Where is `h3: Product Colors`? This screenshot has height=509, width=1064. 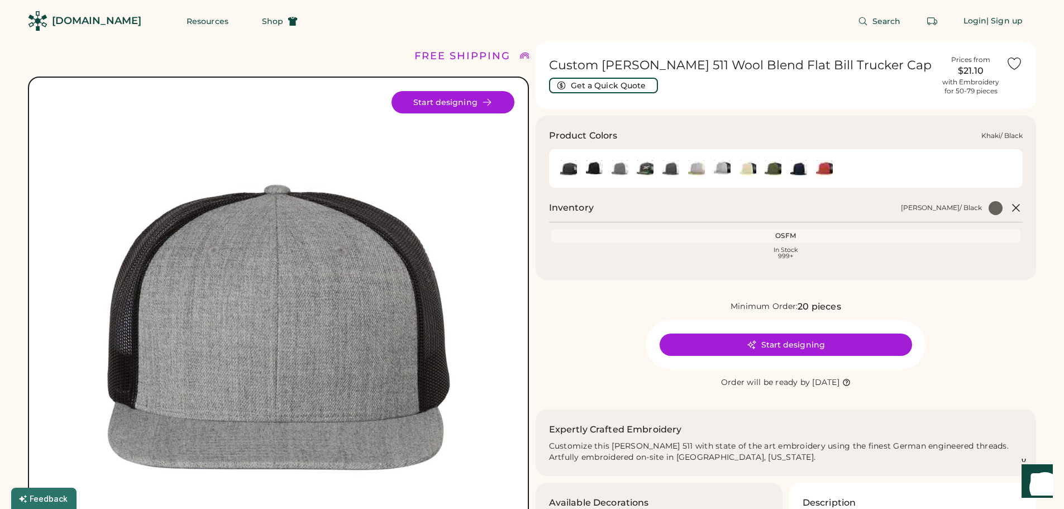 h3: Product Colors is located at coordinates (583, 136).